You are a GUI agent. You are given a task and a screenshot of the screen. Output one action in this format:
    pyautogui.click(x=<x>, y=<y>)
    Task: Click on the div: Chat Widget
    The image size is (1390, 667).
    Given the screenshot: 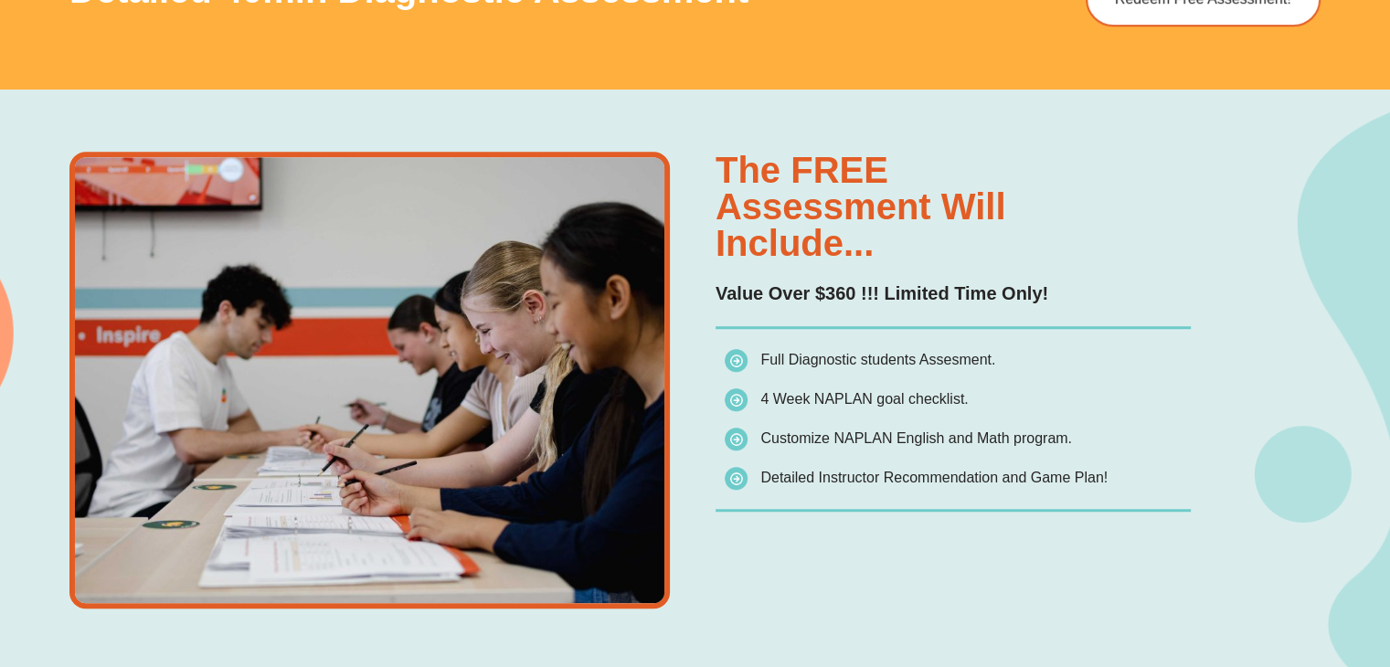 What is the action you would take?
    pyautogui.click(x=1238, y=564)
    